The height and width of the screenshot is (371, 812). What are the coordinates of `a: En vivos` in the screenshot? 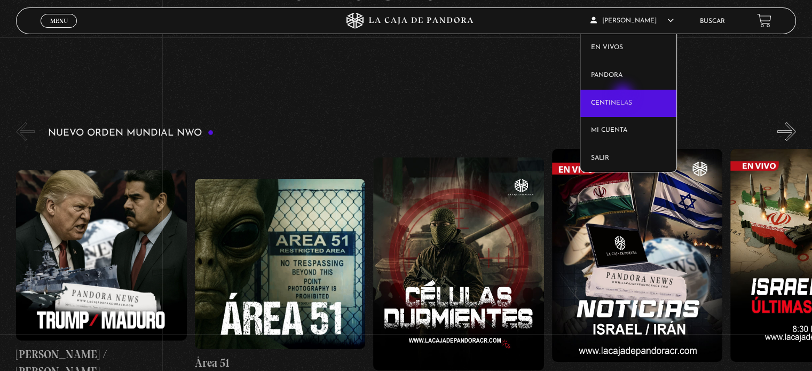 It's located at (628, 48).